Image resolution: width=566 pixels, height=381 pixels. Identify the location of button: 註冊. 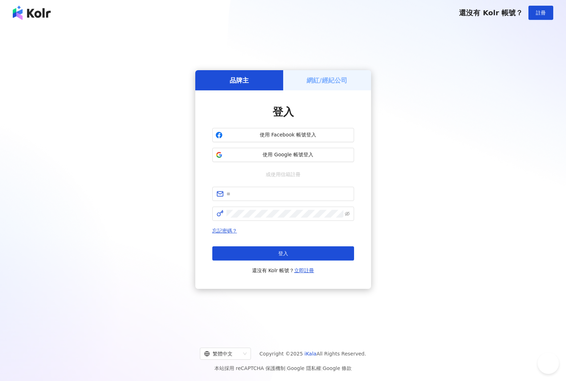
(540, 13).